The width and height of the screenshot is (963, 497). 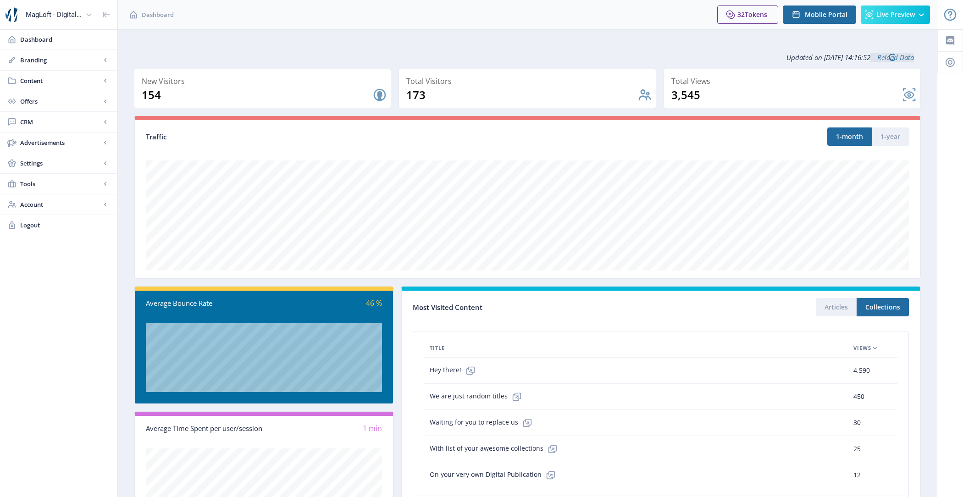 What do you see at coordinates (787, 95) in the screenshot?
I see `div: 3,545` at bounding box center [787, 95].